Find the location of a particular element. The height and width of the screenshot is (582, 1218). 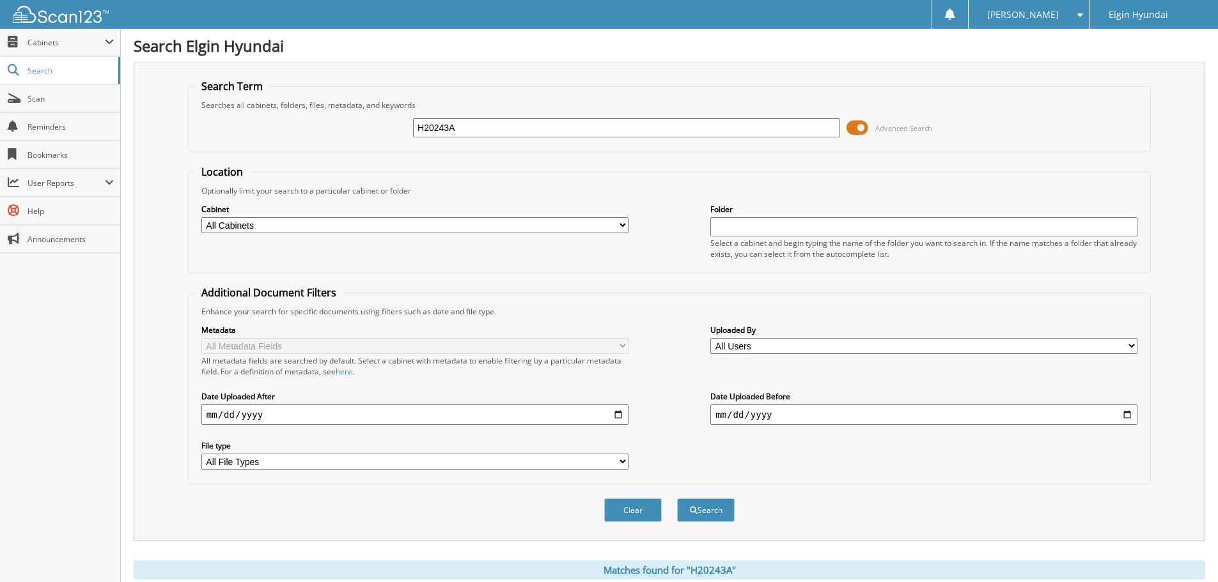

input: end is located at coordinates (924, 415).